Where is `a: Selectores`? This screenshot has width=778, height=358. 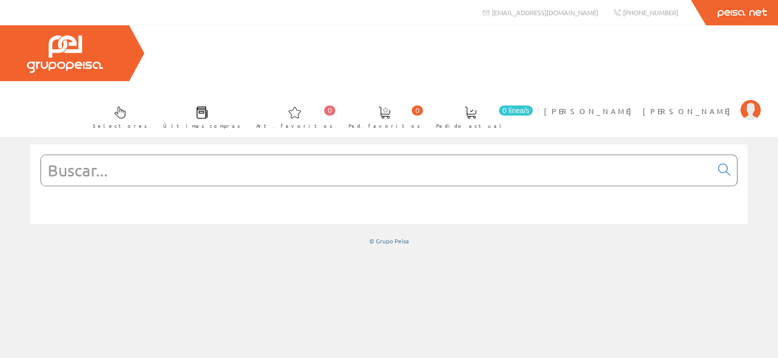 a: Selectores is located at coordinates (118, 116).